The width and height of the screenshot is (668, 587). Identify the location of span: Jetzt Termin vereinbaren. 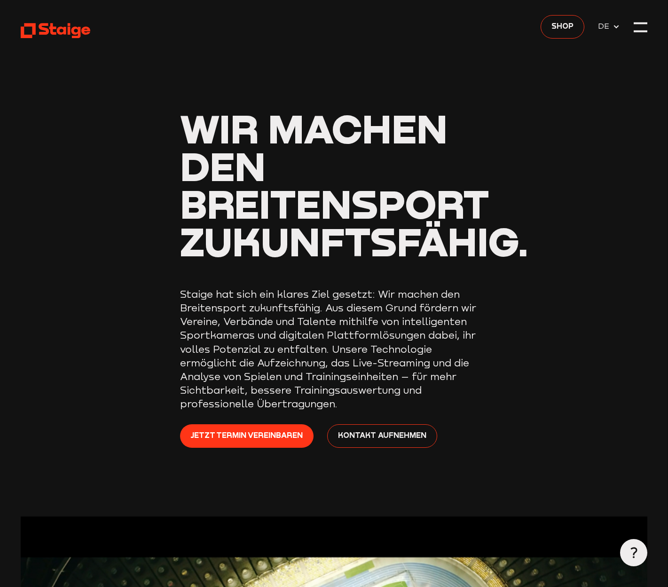
(246, 435).